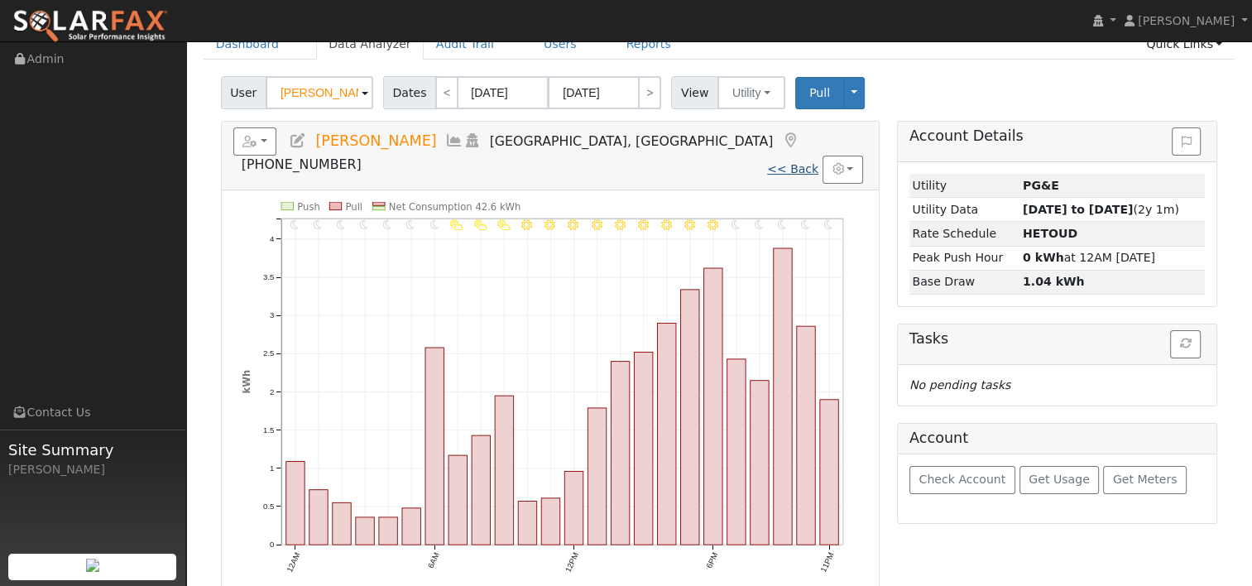 Image resolution: width=1252 pixels, height=586 pixels. Describe the element at coordinates (819, 93) in the screenshot. I see `span: Pull` at that location.